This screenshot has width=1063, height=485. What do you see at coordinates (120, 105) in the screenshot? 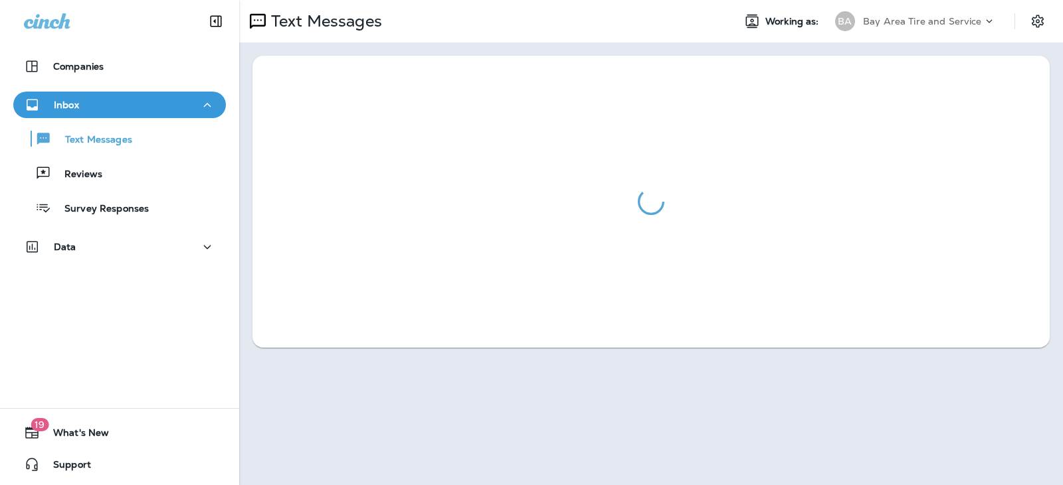
I see `button: Inbox` at bounding box center [120, 105].